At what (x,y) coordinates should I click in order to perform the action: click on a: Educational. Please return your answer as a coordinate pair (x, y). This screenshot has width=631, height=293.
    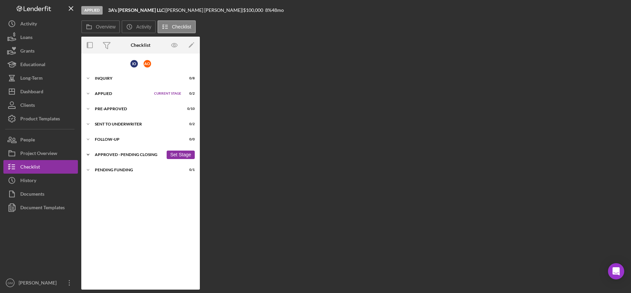
    Looking at the image, I should click on (41, 64).